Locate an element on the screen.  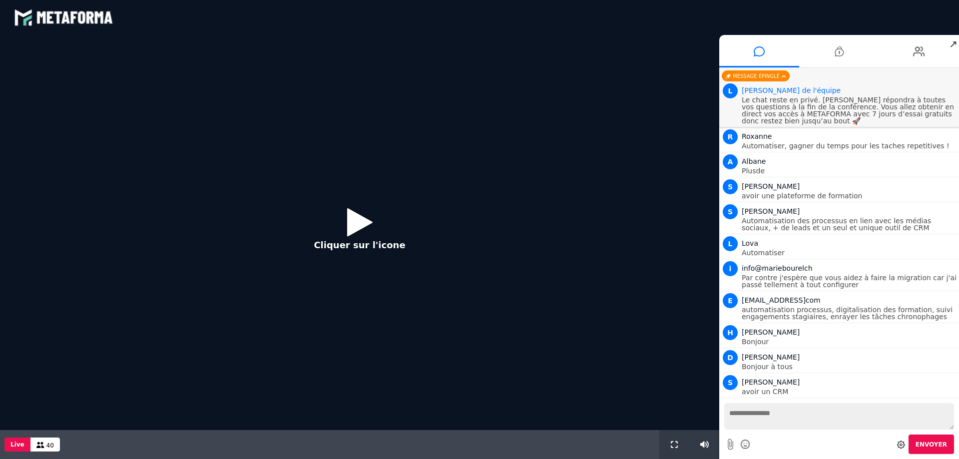
p: Automatisation des processus en lien avec les médias sociaux, + de leads et un seul et unique out... is located at coordinates (849, 224).